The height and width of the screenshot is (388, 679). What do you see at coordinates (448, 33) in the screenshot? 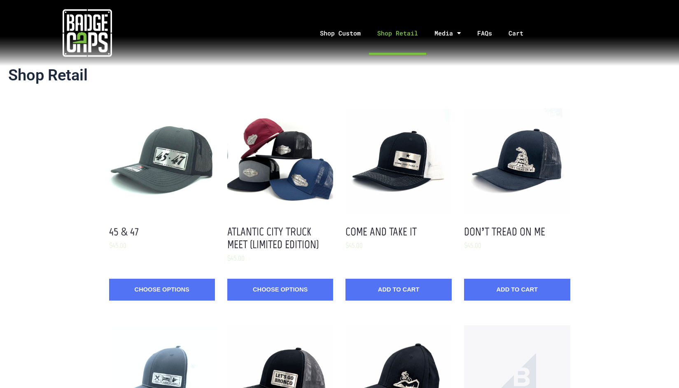
I see `a: Media` at bounding box center [448, 33].